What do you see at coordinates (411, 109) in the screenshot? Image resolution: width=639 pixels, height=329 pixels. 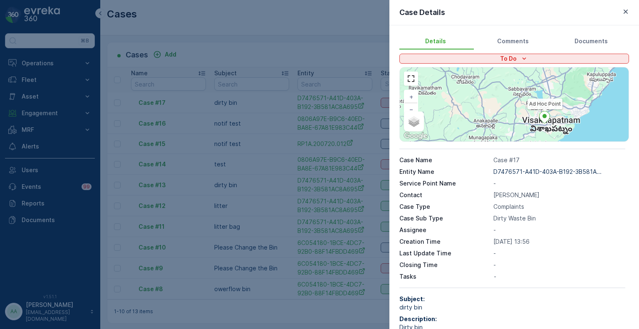 I see `a: Zoom Out` at bounding box center [411, 109].